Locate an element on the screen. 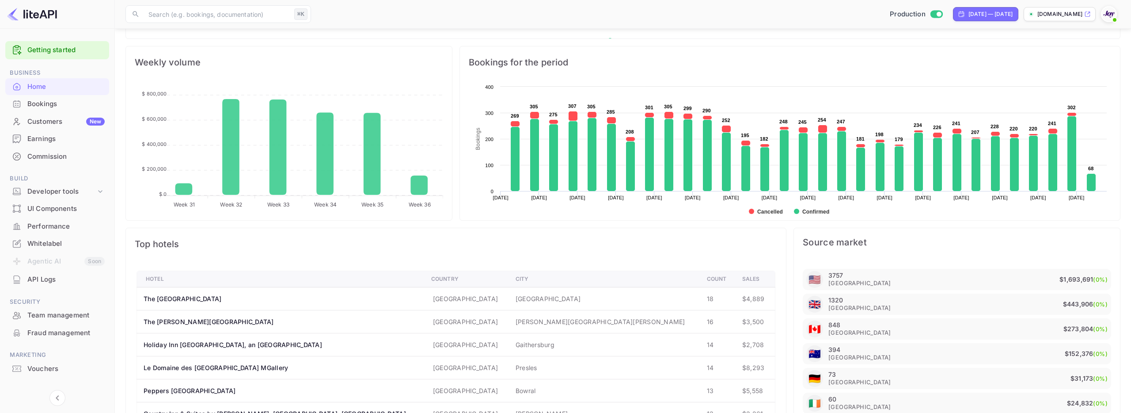 This screenshot has height=413, width=1131. div: Whitelabel is located at coordinates (66, 243).